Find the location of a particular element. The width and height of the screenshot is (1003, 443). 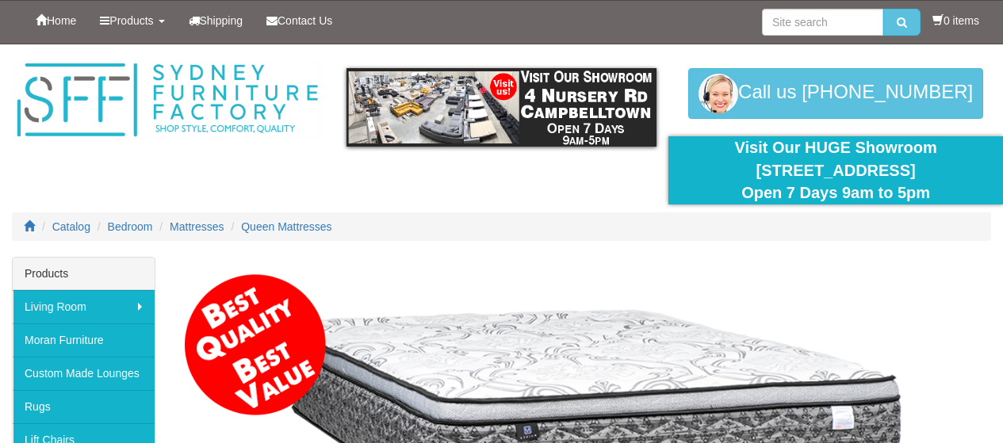

span: Home is located at coordinates (61, 21).